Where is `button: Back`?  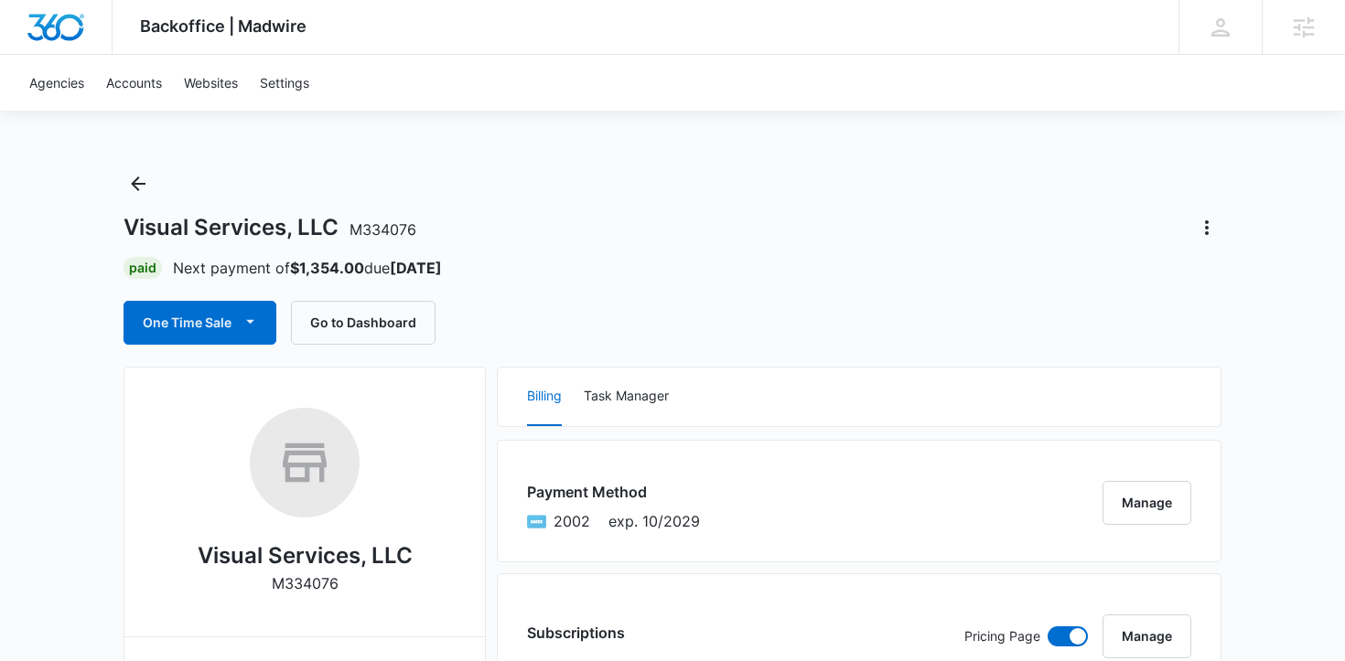
button: Back is located at coordinates (138, 184).